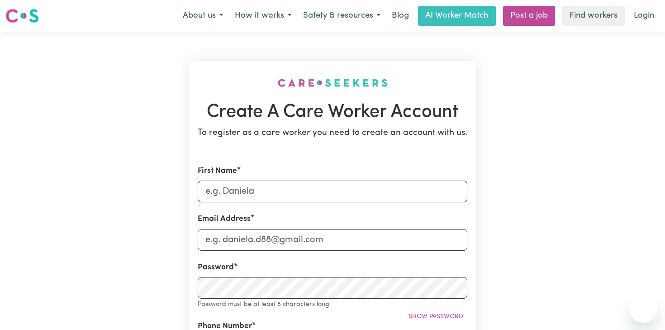 Image resolution: width=665 pixels, height=330 pixels. I want to click on a: Careseekers logo, so click(22, 16).